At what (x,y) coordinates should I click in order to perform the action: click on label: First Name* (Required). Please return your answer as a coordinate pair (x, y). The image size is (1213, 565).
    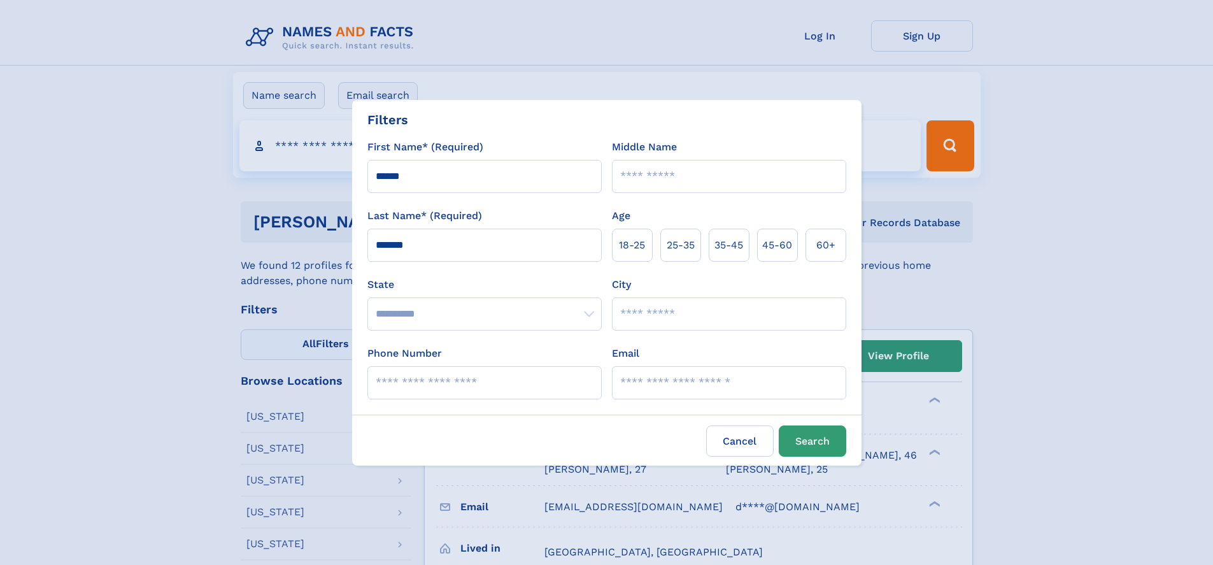
    Looking at the image, I should click on (425, 147).